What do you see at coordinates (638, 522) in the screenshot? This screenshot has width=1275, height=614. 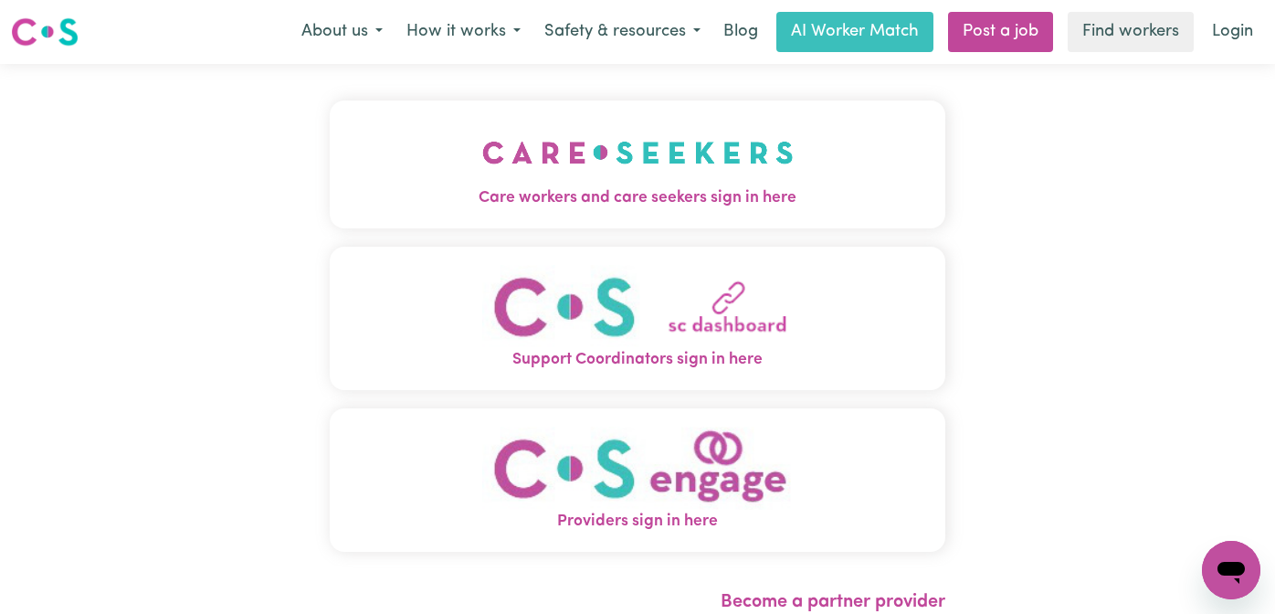 I see `span: Providers sign in here` at bounding box center [638, 522].